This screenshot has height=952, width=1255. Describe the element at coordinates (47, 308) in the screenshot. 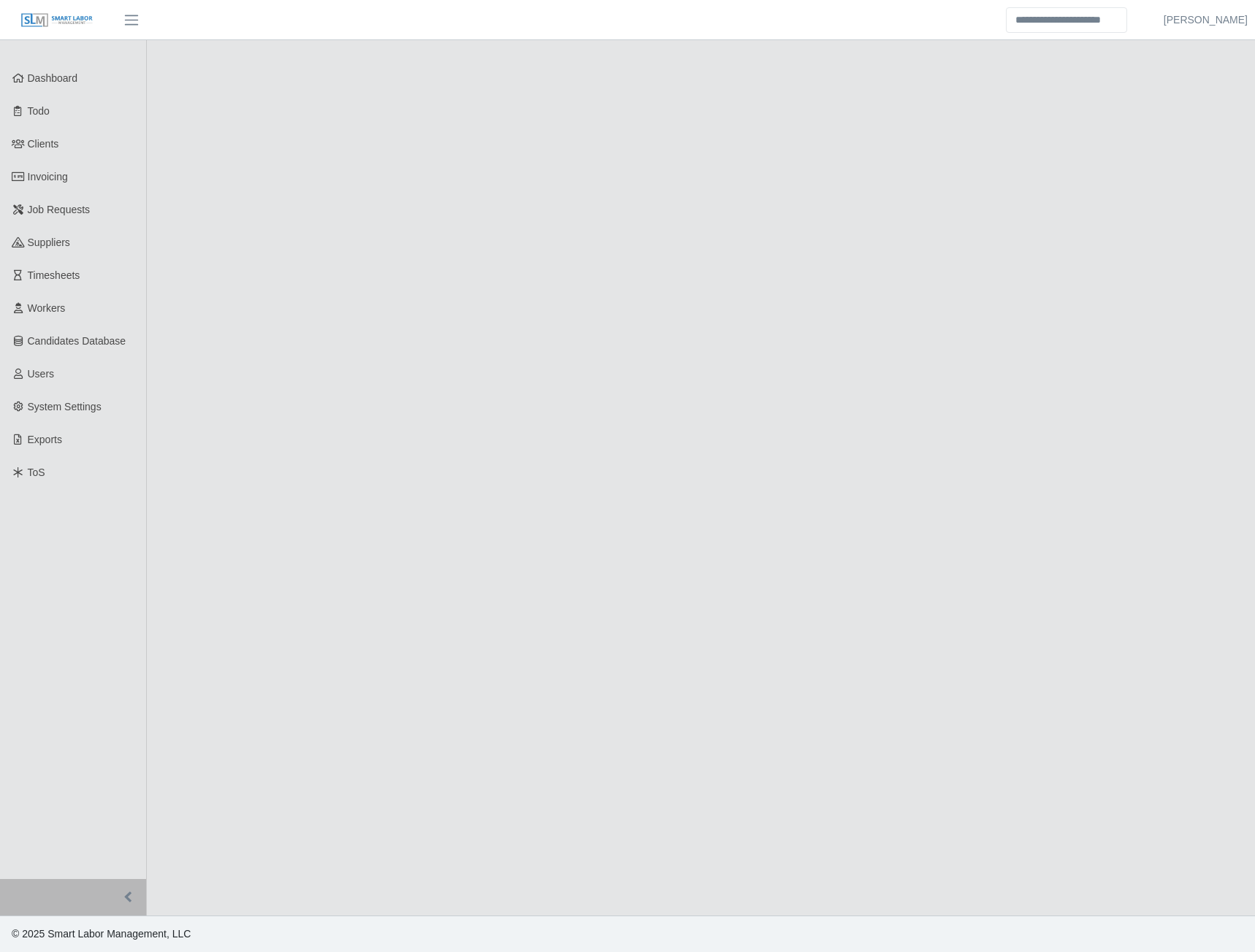

I see `span: Workers` at that location.